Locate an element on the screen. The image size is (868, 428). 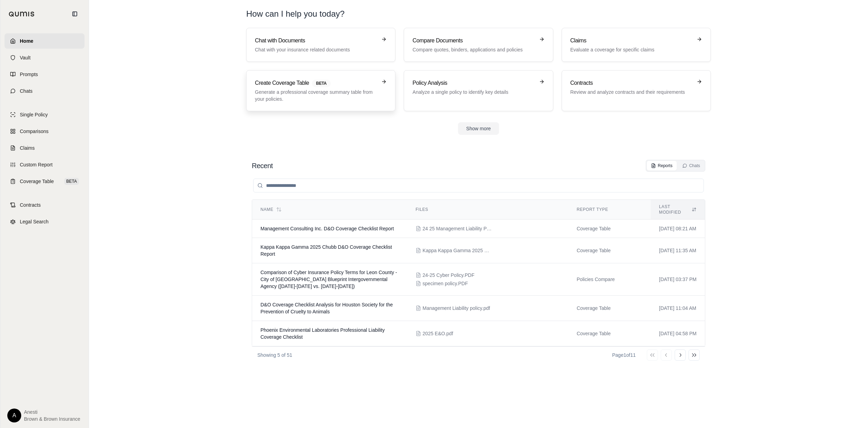
a: Legal Search is located at coordinates (44, 222).